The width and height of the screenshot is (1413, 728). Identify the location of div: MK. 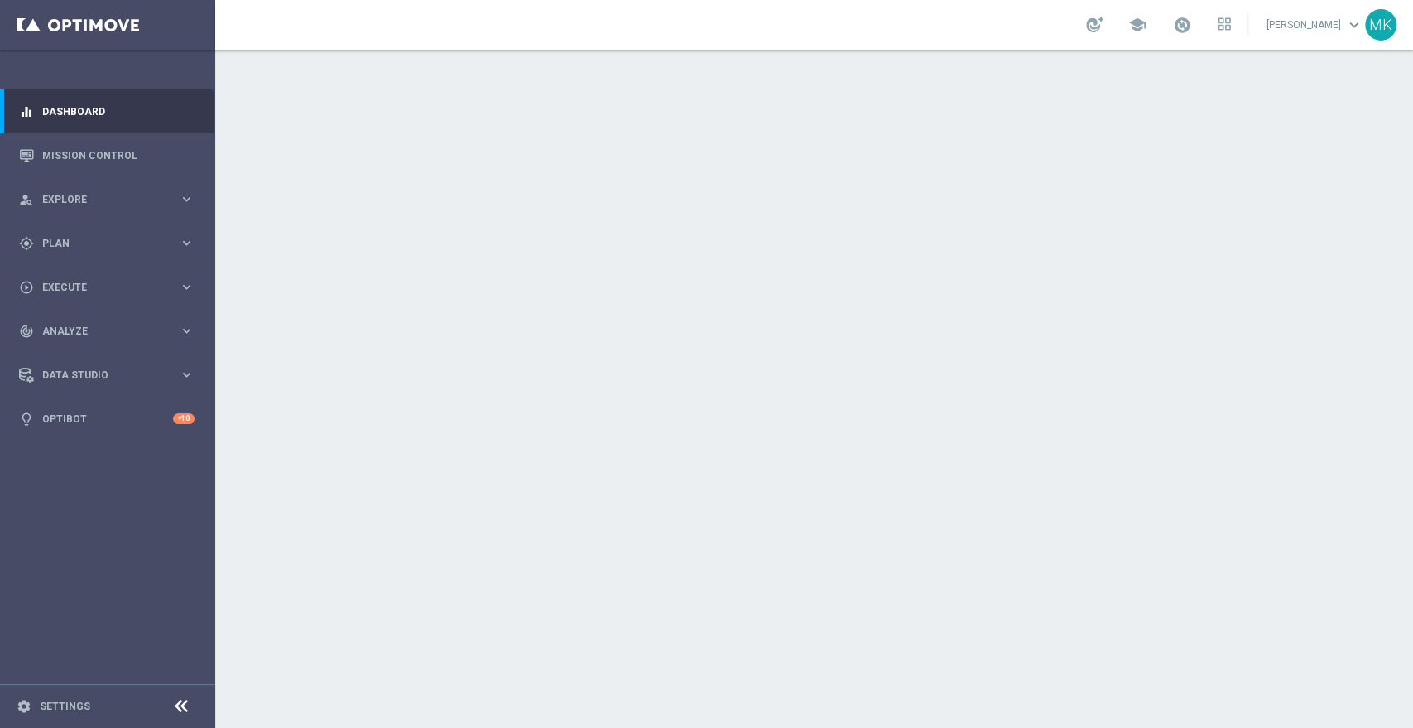
(1381, 25).